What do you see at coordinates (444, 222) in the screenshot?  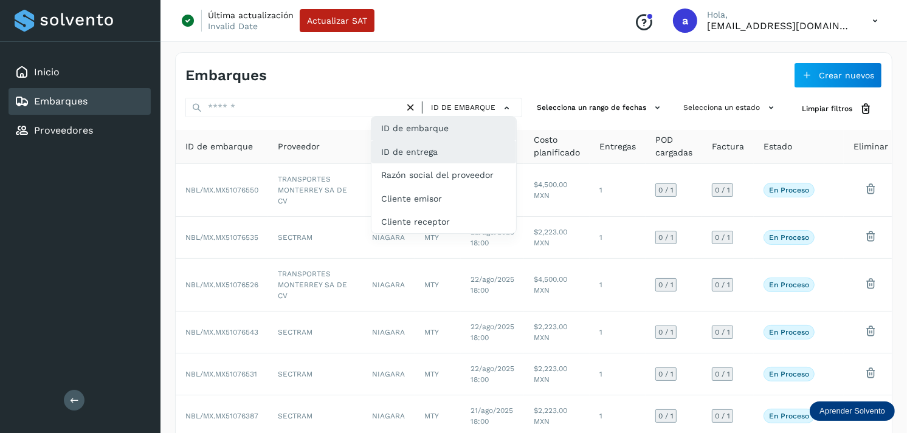 I see `div: Cliente receptor` at bounding box center [444, 222].